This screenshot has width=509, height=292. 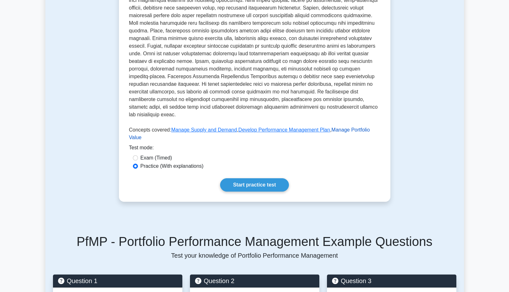 I want to click on a: Develop Performance Management Plan, so click(x=284, y=129).